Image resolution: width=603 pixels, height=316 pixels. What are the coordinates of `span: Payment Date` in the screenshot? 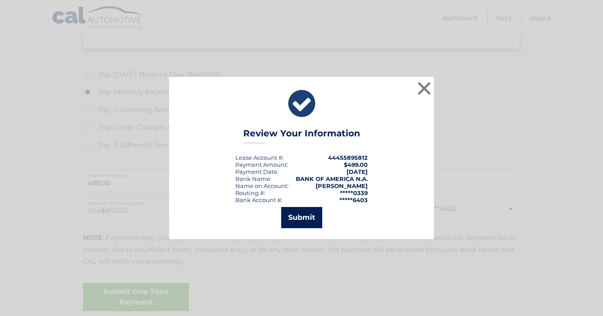 It's located at (256, 172).